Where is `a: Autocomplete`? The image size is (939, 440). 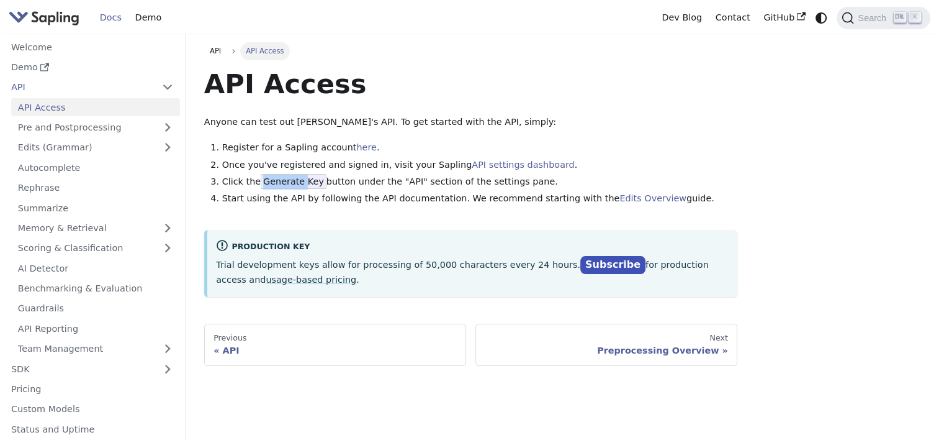
a: Autocomplete is located at coordinates (96, 167).